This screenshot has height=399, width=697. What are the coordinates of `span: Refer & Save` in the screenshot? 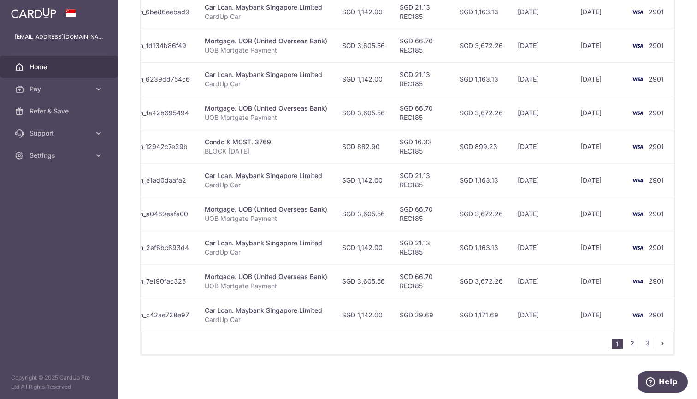 It's located at (60, 111).